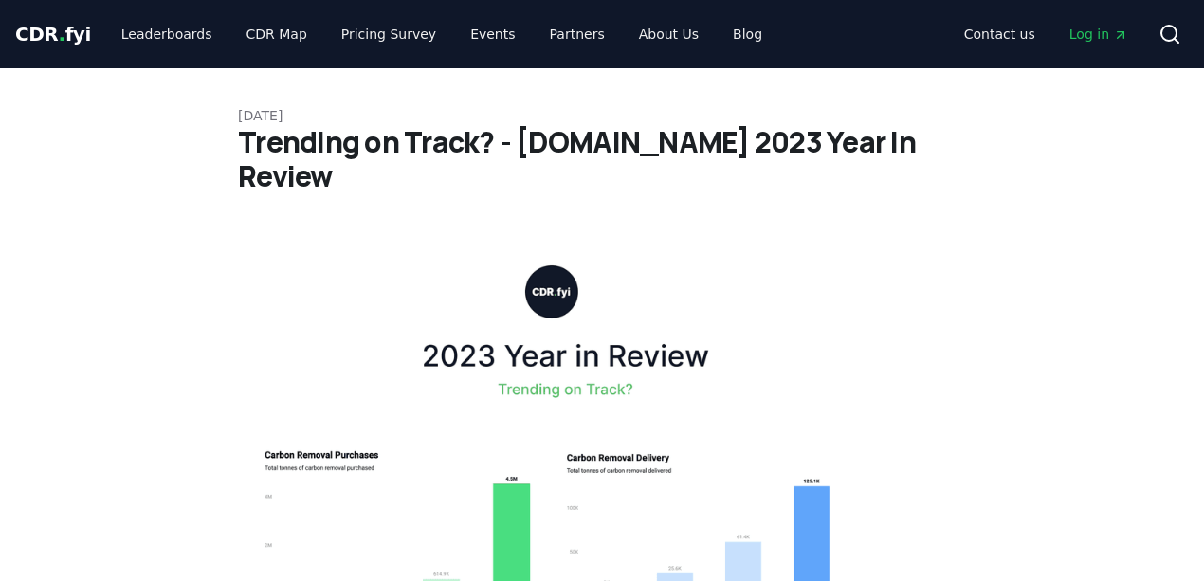  Describe the element at coordinates (389, 34) in the screenshot. I see `a: Pricing Survey` at that location.